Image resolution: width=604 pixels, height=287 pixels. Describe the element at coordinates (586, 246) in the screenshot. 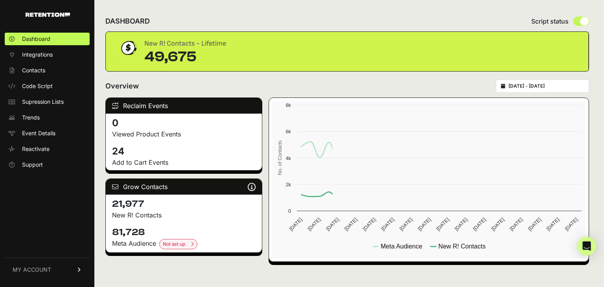

I see `div: Open Intercom Messenger` at that location.